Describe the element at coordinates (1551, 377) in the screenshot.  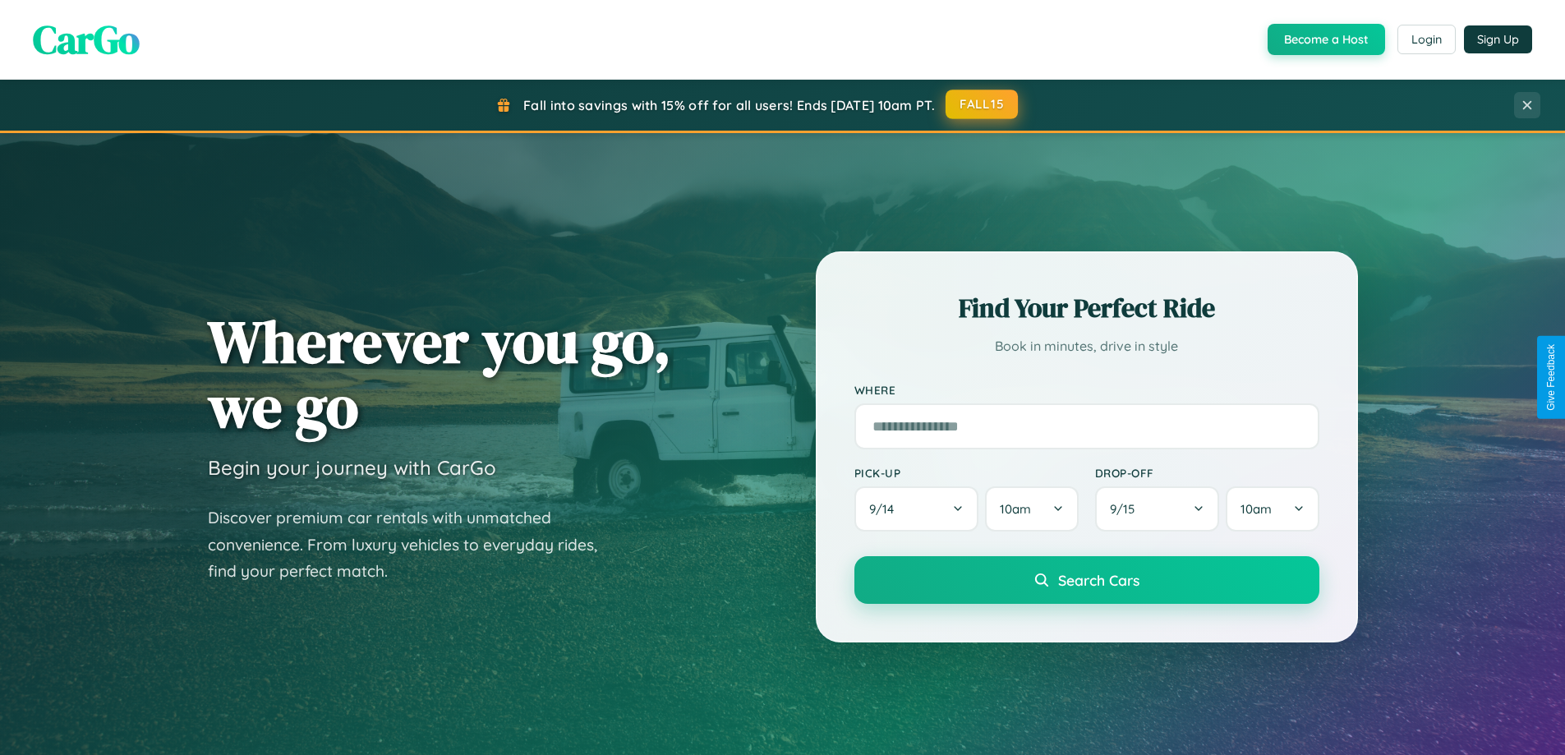
I see `div: Give Feedback` at that location.